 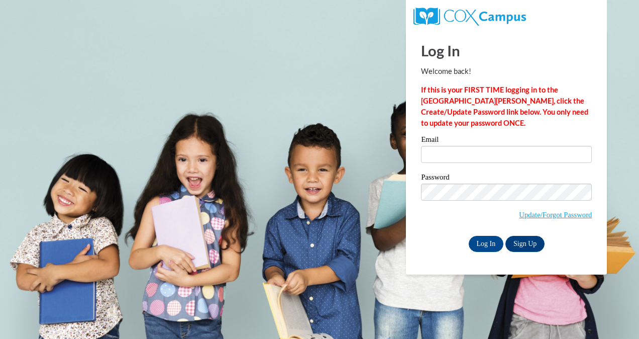 What do you see at coordinates (507, 71) in the screenshot?
I see `p: Welcome back!` at bounding box center [507, 71].